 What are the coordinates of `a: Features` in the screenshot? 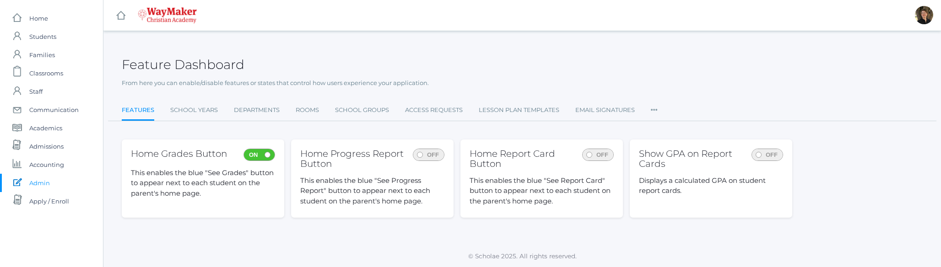 It's located at (138, 111).